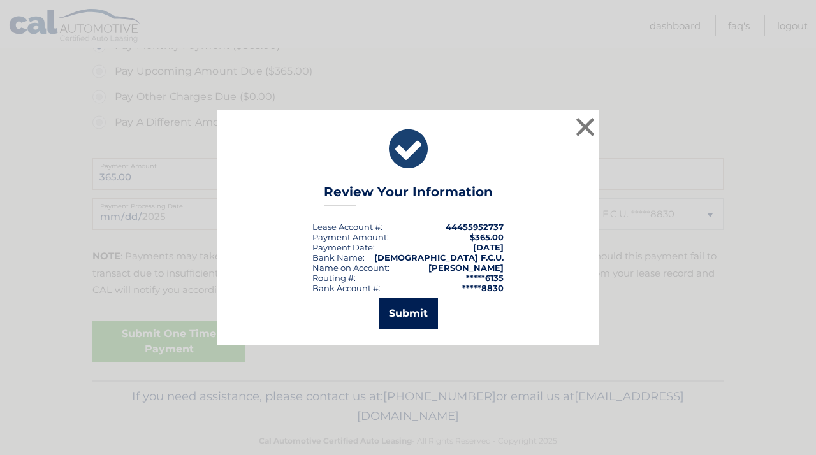  What do you see at coordinates (408, 195) in the screenshot?
I see `h3: Review Your Information` at bounding box center [408, 195].